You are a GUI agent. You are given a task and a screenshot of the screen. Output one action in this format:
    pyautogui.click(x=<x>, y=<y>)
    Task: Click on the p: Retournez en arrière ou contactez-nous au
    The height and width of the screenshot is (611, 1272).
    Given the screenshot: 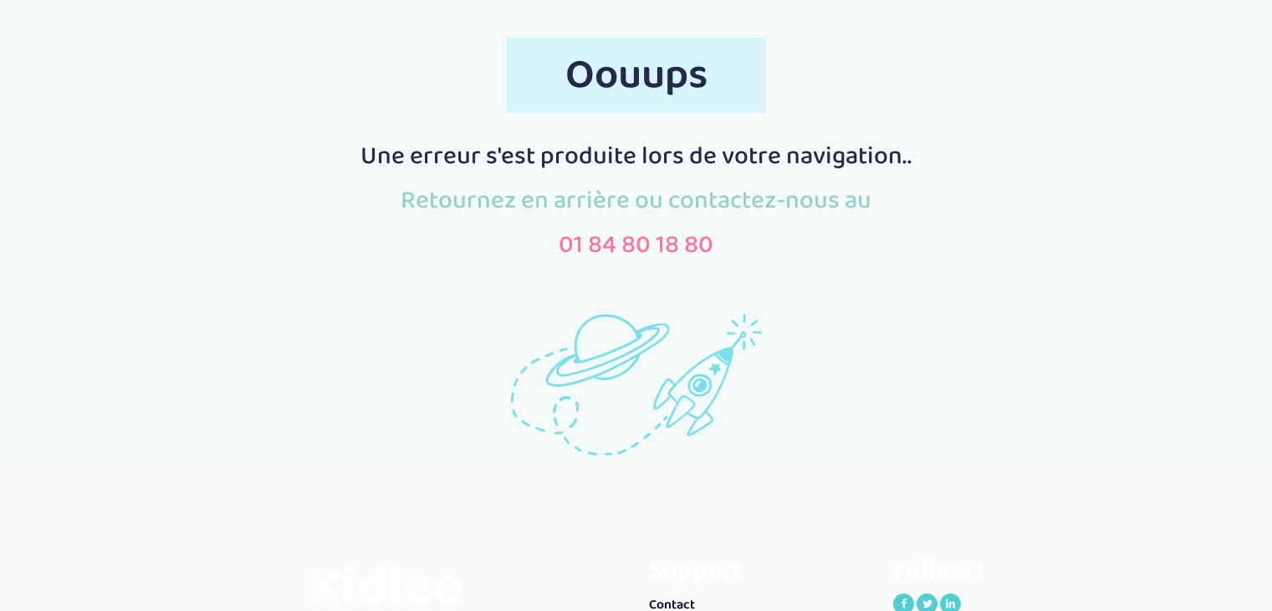 What is the action you would take?
    pyautogui.click(x=637, y=201)
    